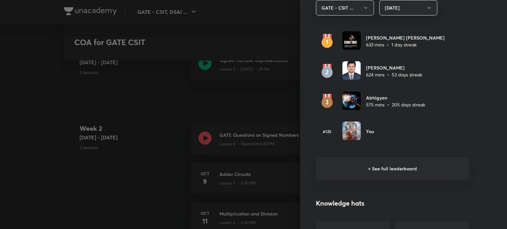  What do you see at coordinates (327, 132) in the screenshot?
I see `h6: #125` at bounding box center [327, 132].